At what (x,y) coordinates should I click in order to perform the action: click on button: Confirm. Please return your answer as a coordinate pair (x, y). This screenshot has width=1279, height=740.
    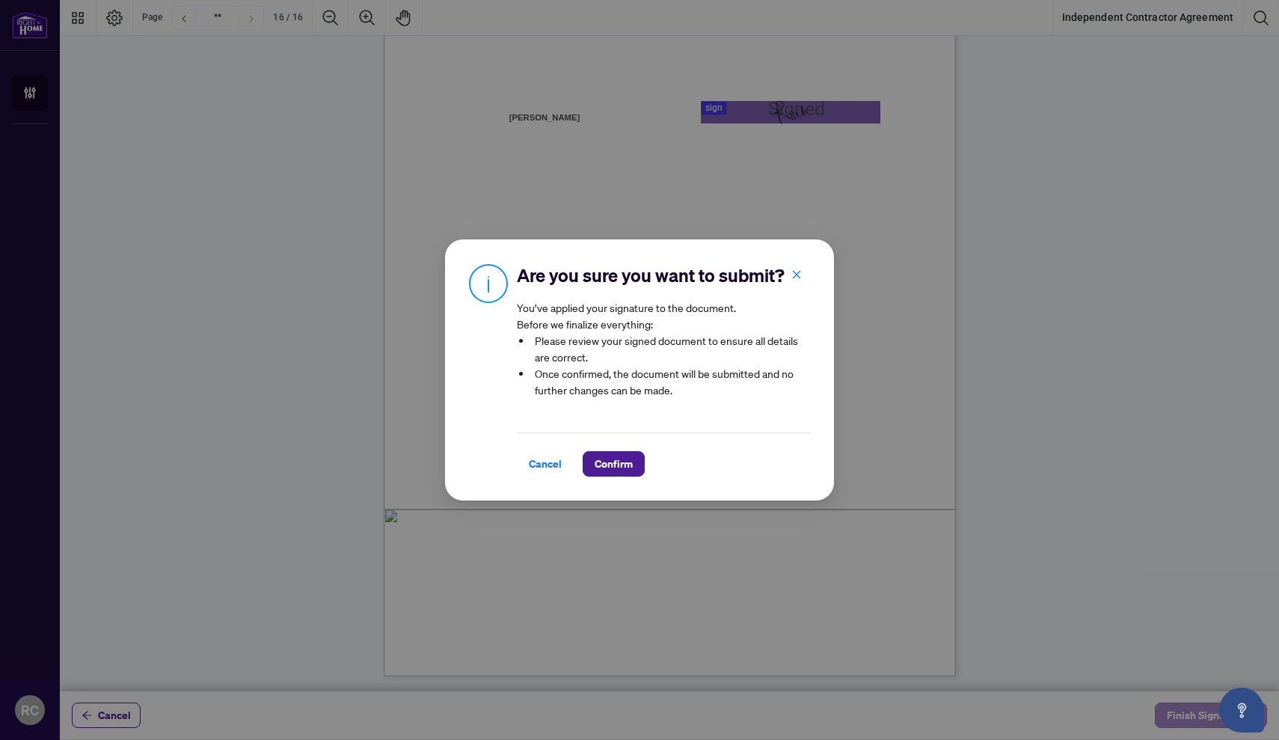
    Looking at the image, I should click on (614, 464).